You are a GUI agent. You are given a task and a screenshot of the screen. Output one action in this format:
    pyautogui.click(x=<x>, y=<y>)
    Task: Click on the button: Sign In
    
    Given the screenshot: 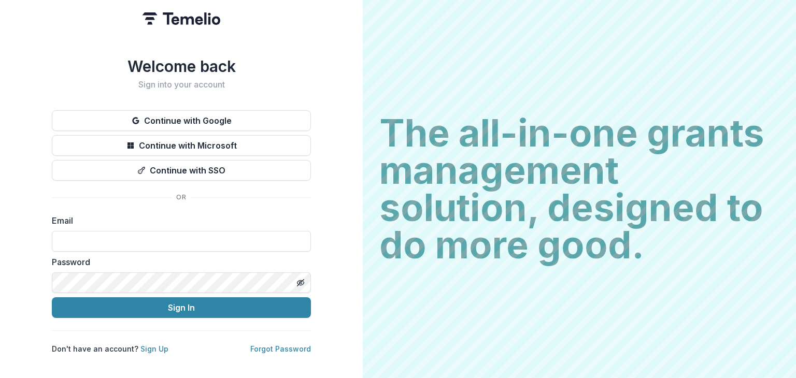 What is the action you would take?
    pyautogui.click(x=181, y=308)
    